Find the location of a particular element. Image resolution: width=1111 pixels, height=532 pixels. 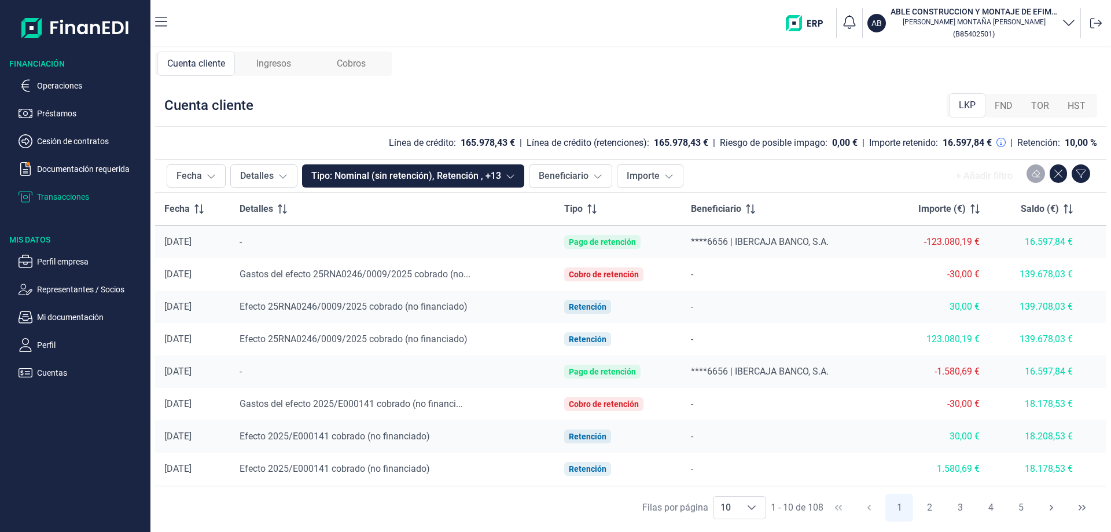

div: 1.580,69 € is located at coordinates (937, 469).